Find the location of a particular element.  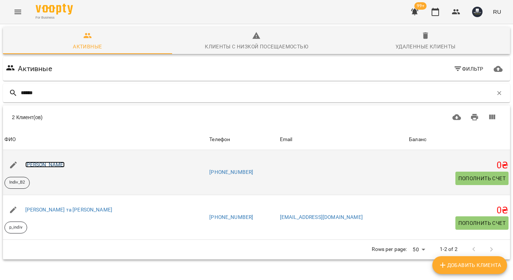

span: Телефон is located at coordinates (243, 139).